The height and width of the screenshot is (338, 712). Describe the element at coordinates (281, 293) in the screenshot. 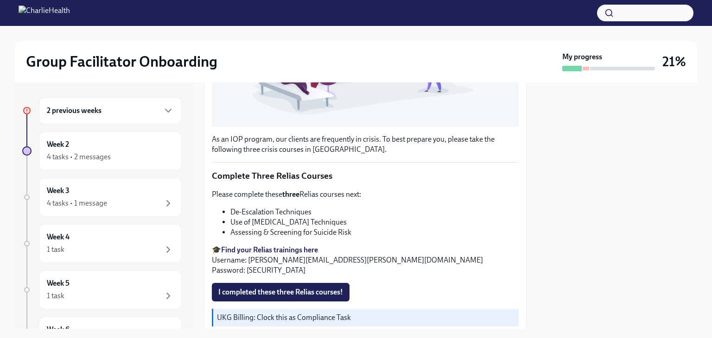

I see `span: I completed these three Relias courses!` at that location.